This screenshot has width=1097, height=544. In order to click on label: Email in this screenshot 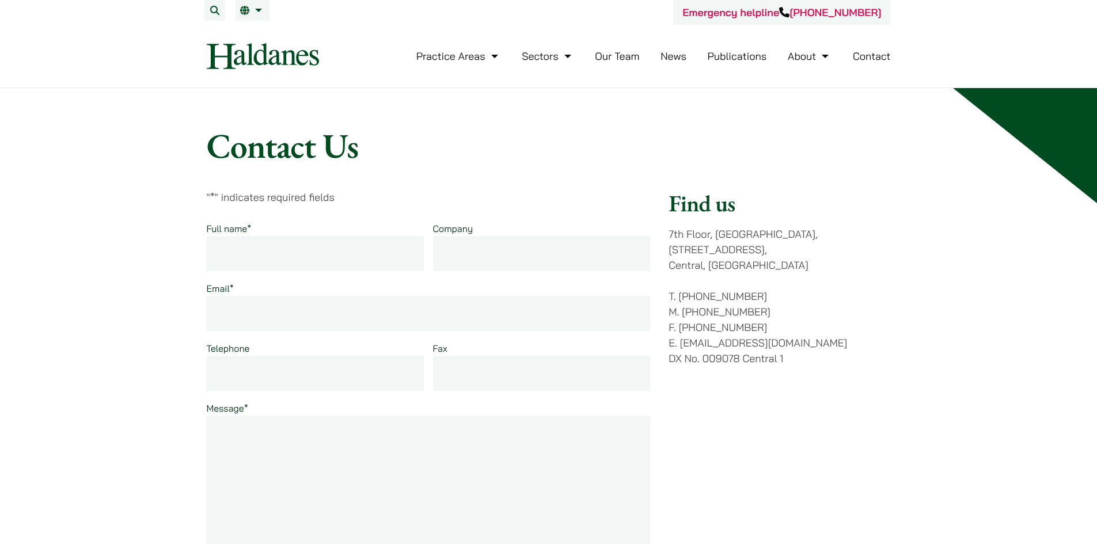, I will do `click(220, 289)`.